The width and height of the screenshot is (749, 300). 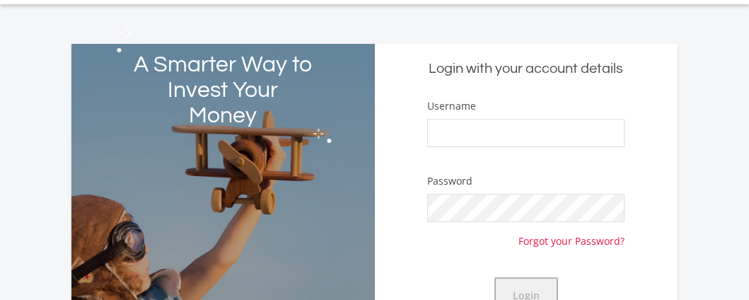 I want to click on a: Forgot your Password?, so click(x=572, y=235).